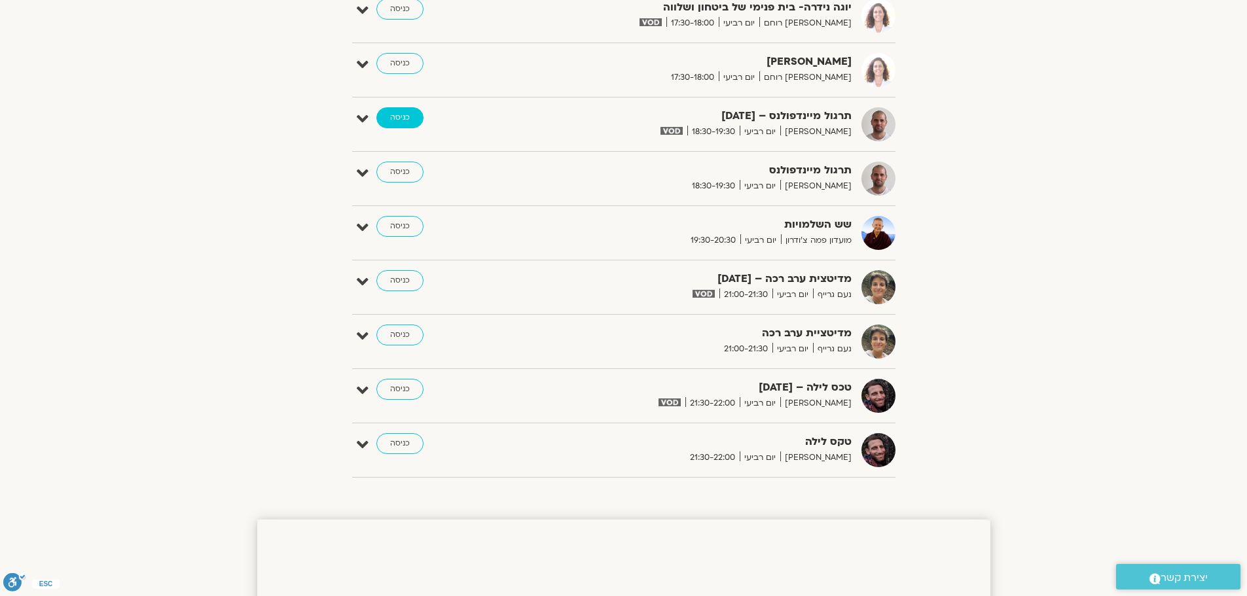 The image size is (1247, 596). Describe the element at coordinates (1184, 578) in the screenshot. I see `span: יצירת קשר` at that location.